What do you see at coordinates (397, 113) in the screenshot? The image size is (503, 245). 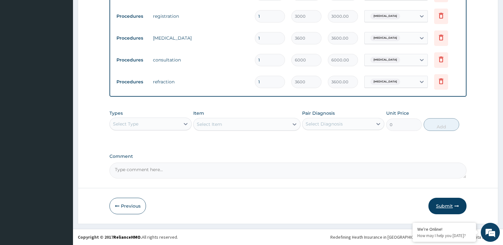 I see `label: Unit Price` at bounding box center [397, 113].